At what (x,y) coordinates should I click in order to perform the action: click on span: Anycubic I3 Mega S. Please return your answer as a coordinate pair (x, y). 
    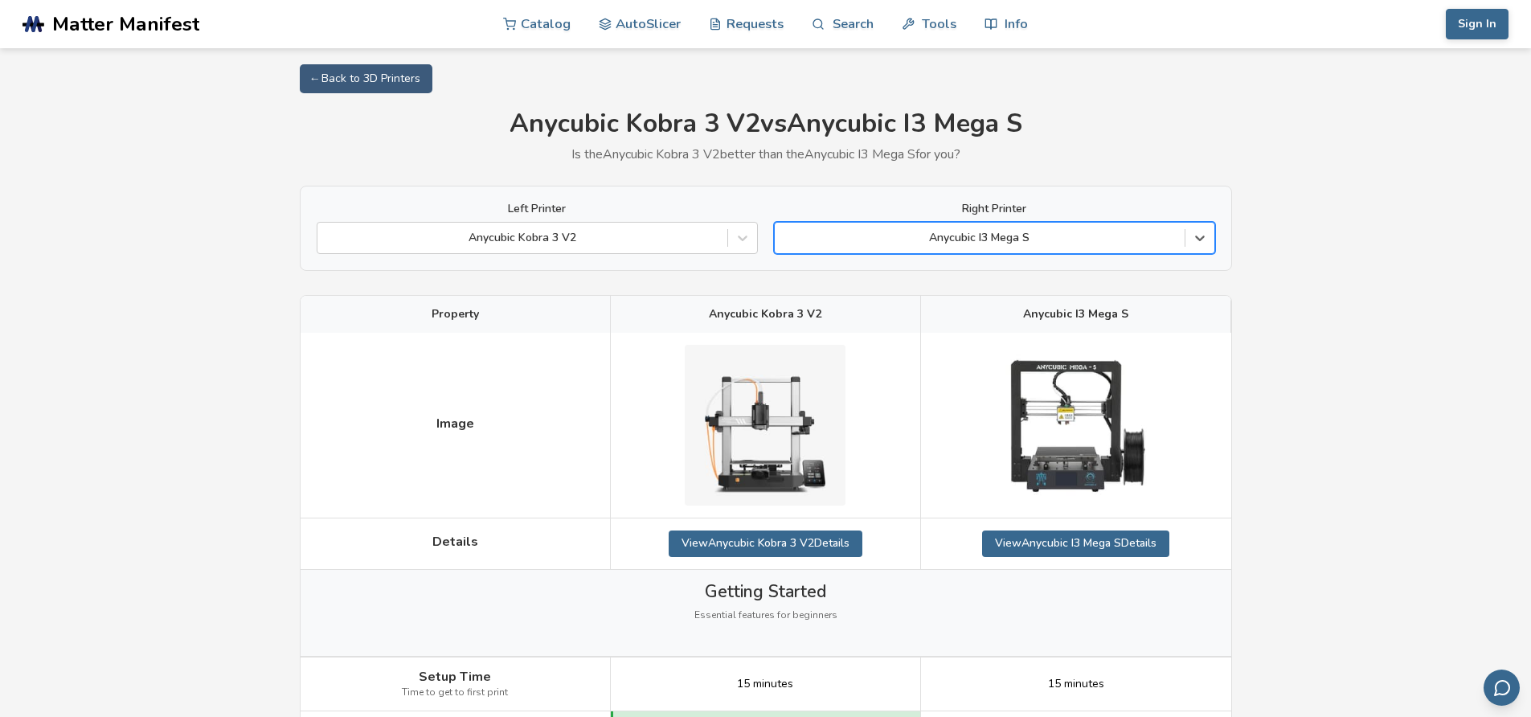
    Looking at the image, I should click on (1075, 314).